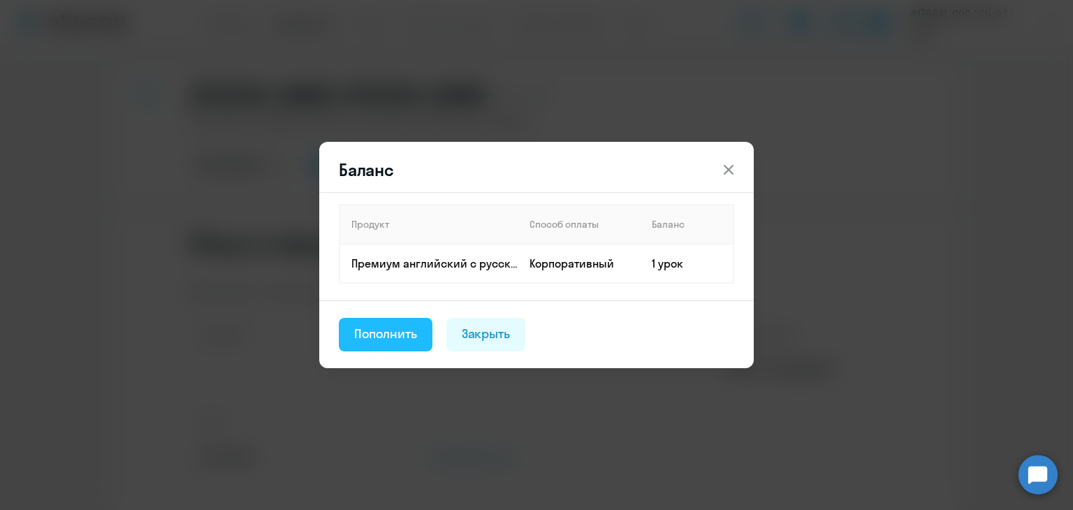 The image size is (1073, 510). I want to click on div: Пополнить, so click(386, 334).